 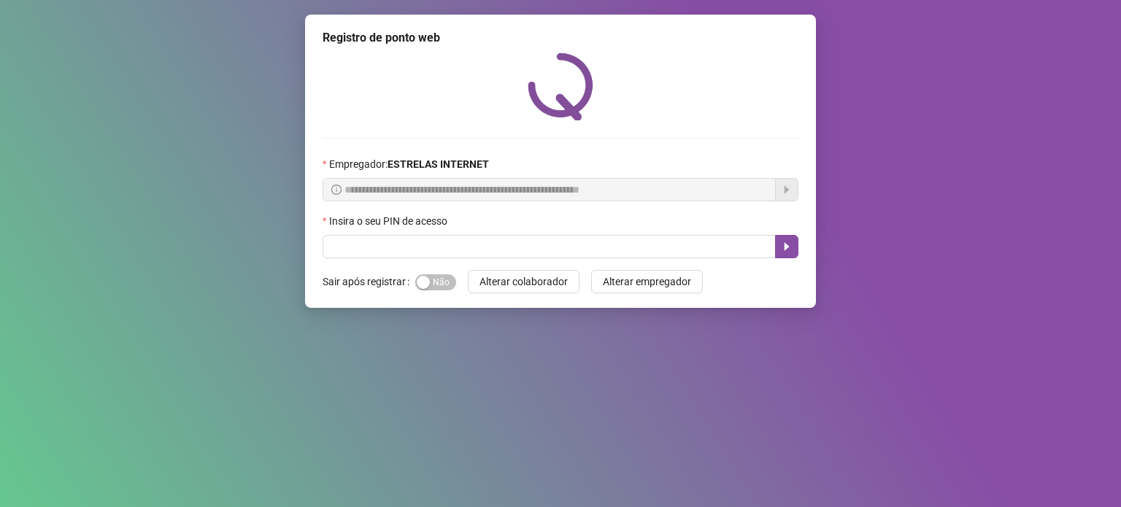 What do you see at coordinates (560, 38) in the screenshot?
I see `div: Registro de ponto web` at bounding box center [560, 38].